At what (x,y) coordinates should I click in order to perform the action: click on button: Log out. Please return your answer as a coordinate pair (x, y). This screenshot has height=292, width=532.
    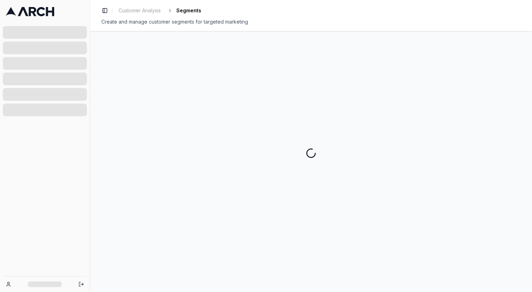
    Looking at the image, I should click on (81, 284).